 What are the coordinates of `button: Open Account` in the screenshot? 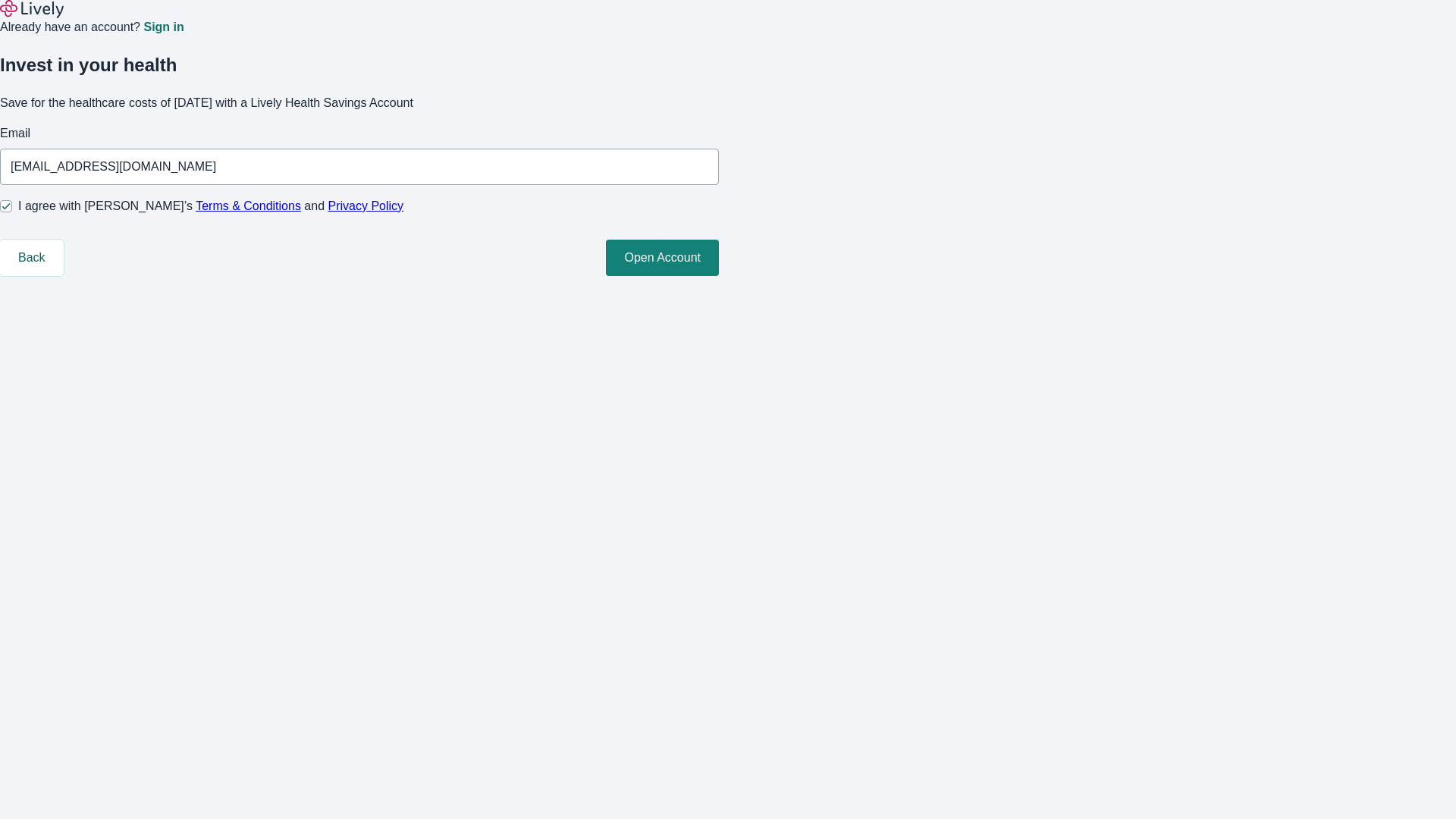 It's located at (662, 258).